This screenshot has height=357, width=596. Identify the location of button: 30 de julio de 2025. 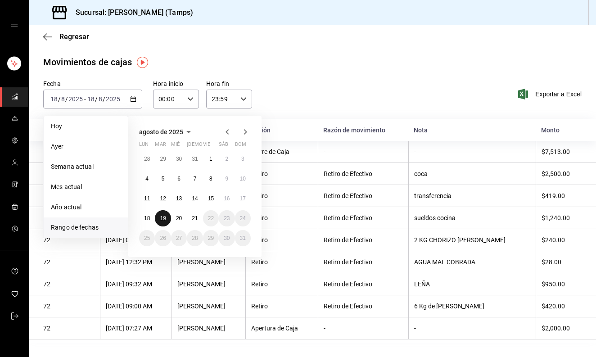
(179, 159).